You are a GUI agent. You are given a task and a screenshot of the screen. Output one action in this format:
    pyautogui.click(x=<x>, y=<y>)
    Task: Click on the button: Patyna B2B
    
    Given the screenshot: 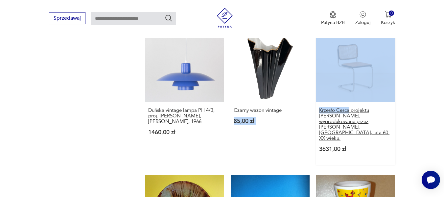 What is the action you would take?
    pyautogui.click(x=333, y=18)
    